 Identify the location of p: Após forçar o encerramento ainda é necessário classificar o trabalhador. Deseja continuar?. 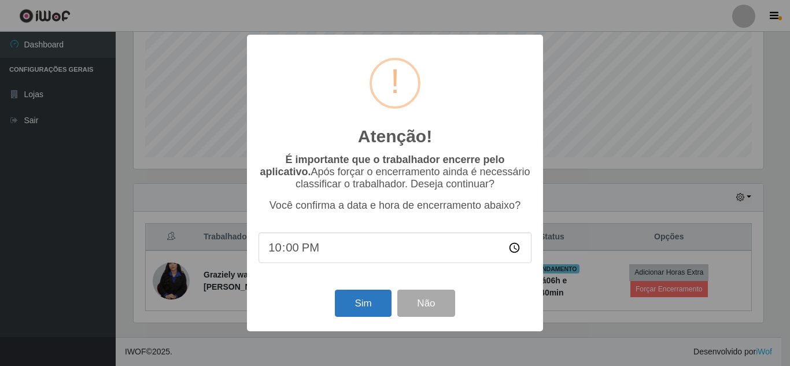
(395, 172).